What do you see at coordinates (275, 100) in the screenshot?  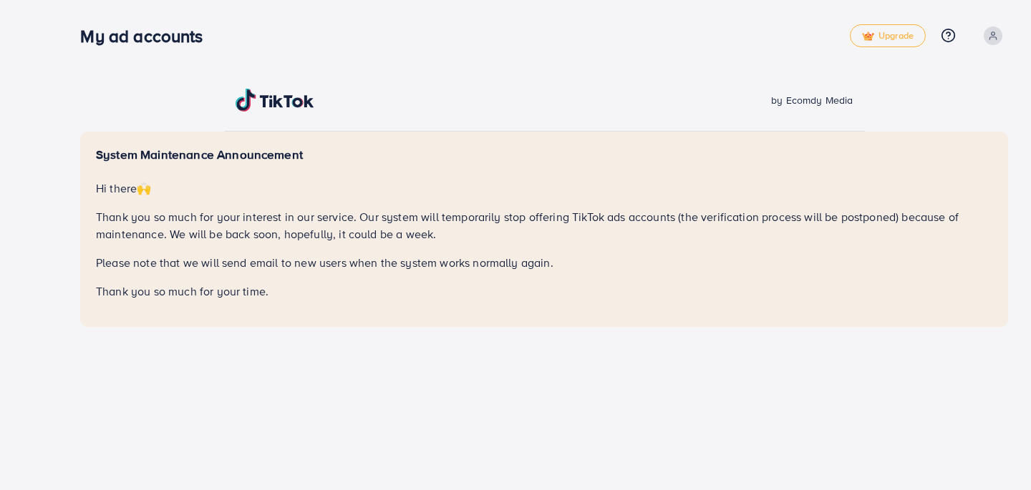 I see `img: TikTok` at bounding box center [275, 100].